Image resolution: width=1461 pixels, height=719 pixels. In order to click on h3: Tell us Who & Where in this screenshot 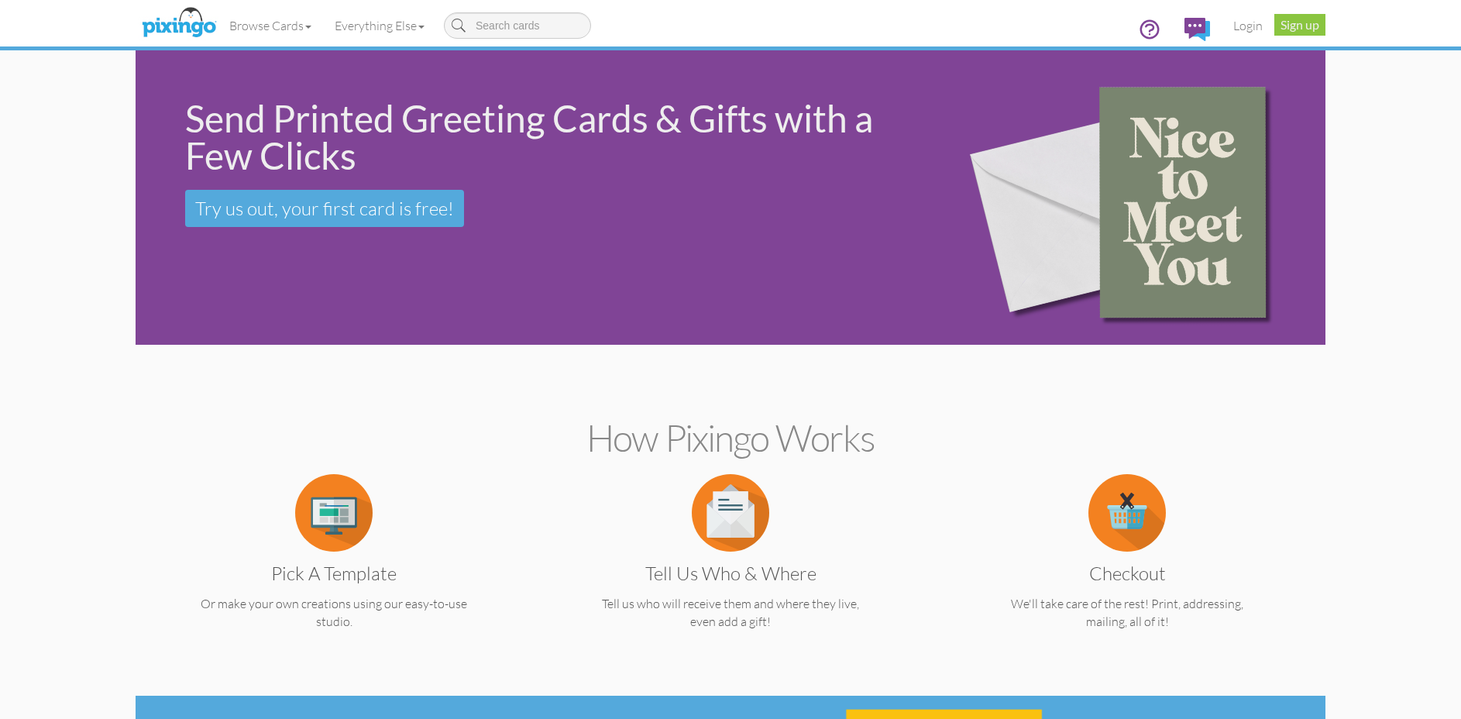, I will do `click(730, 573)`.